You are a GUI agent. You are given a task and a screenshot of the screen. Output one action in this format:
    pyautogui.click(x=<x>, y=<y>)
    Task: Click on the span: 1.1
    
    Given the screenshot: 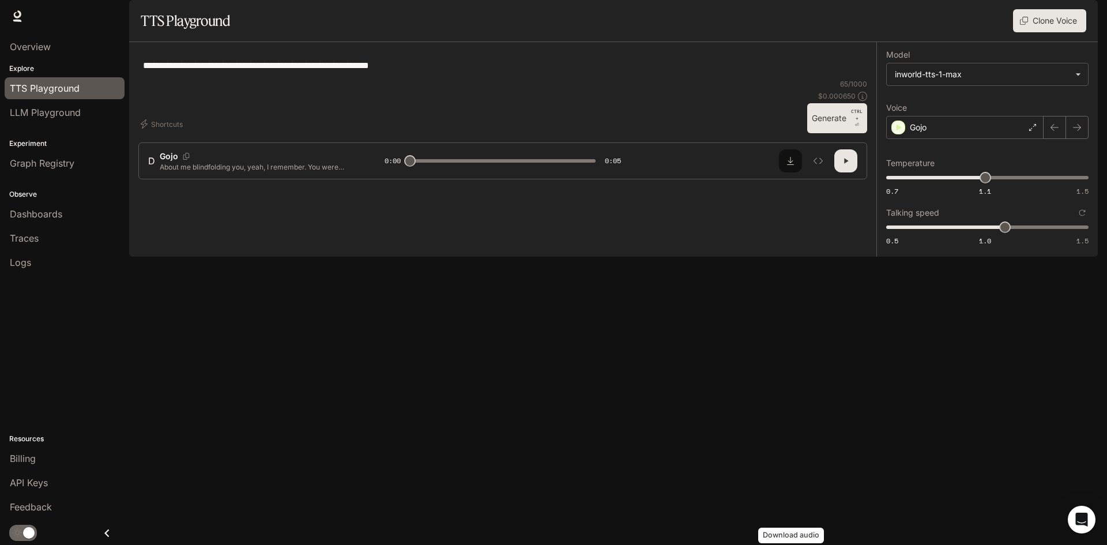 What is the action you would take?
    pyautogui.click(x=985, y=191)
    